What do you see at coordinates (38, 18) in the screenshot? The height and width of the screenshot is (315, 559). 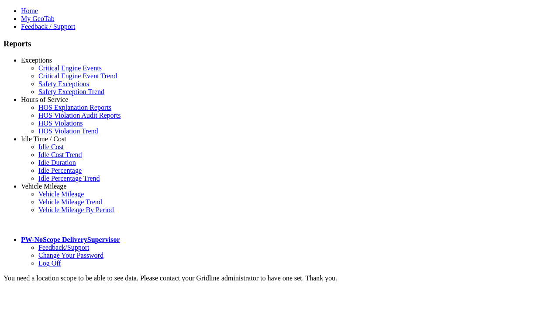 I see `a: My GeoTab` at bounding box center [38, 18].